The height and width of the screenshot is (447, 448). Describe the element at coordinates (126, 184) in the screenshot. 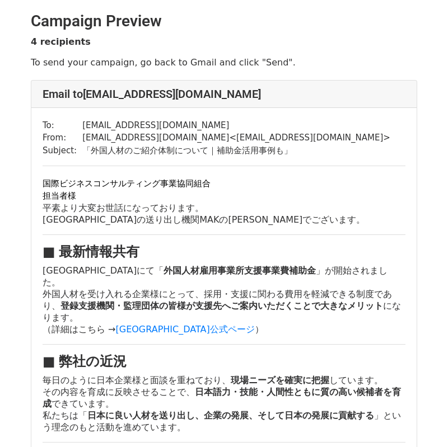

I see `span: 国際ビジネスコンサルティング事業協同組合` at that location.